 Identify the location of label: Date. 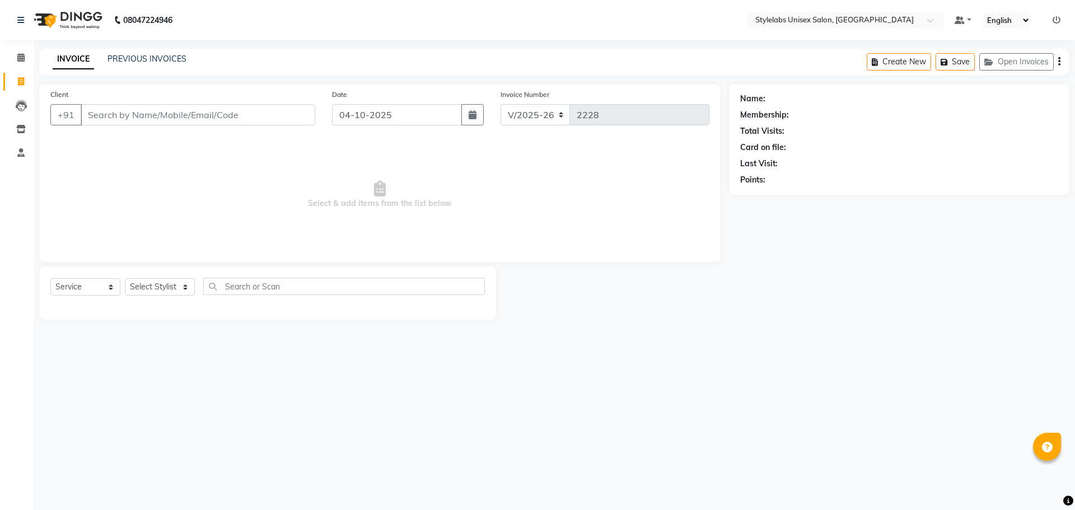
(339, 95).